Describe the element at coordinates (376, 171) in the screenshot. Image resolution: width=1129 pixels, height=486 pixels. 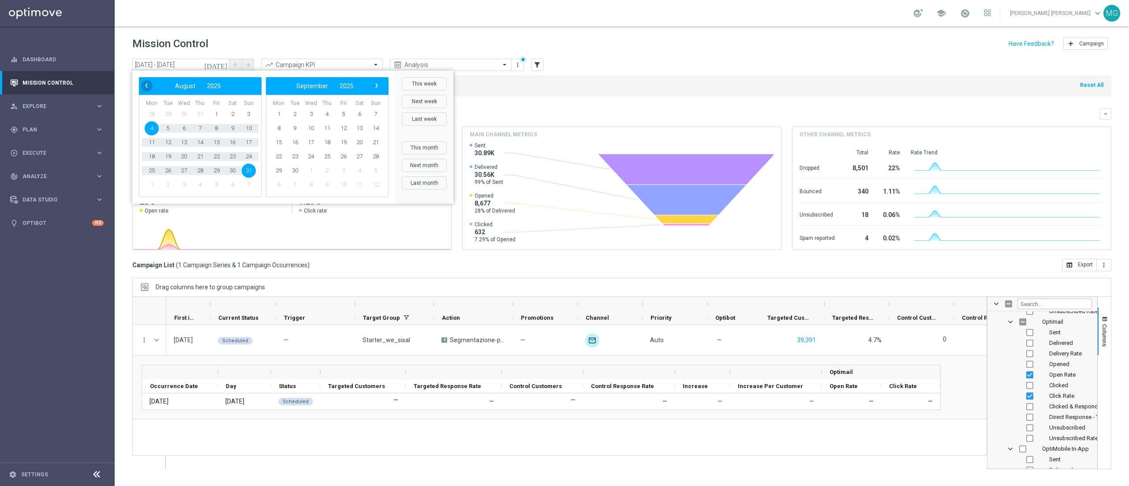
I see `span: 5` at that location.